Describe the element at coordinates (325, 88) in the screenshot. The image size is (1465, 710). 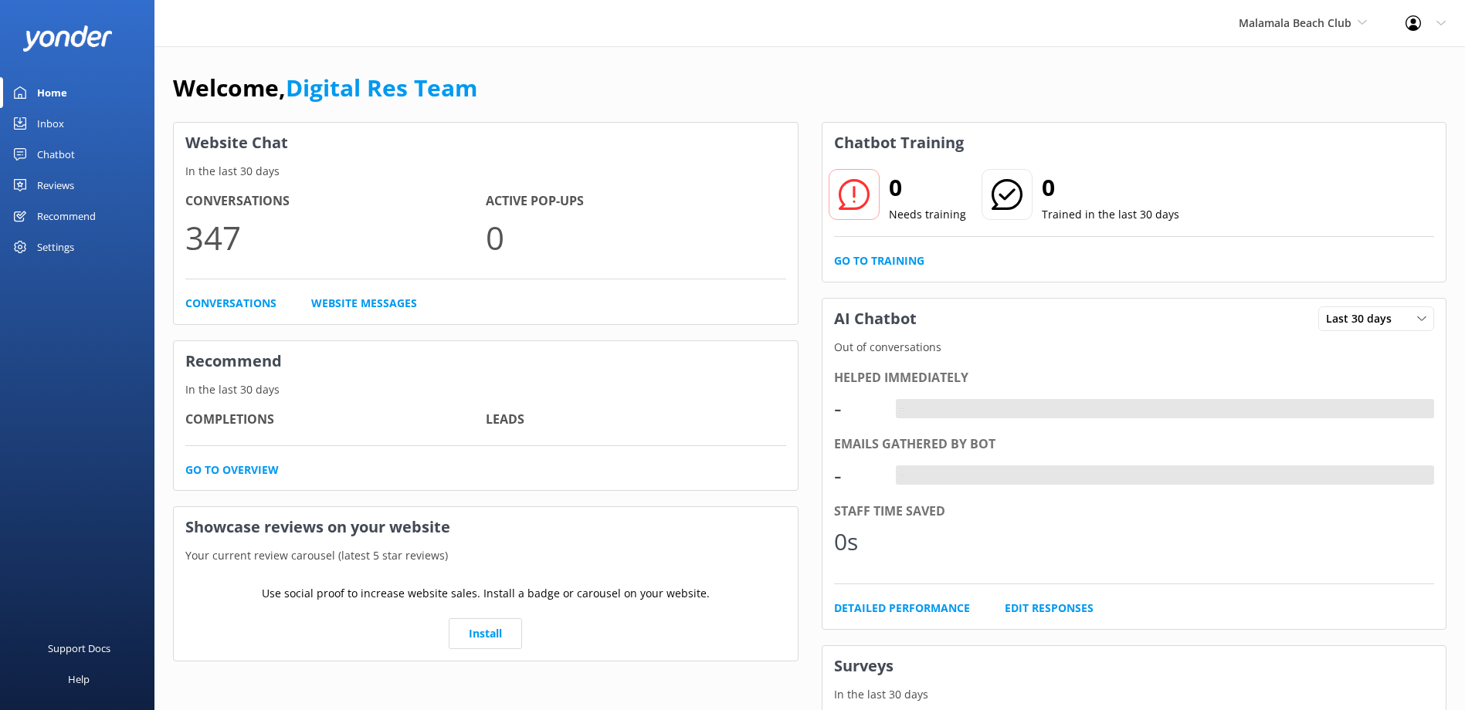
I see `h1: Welcome,` at that location.